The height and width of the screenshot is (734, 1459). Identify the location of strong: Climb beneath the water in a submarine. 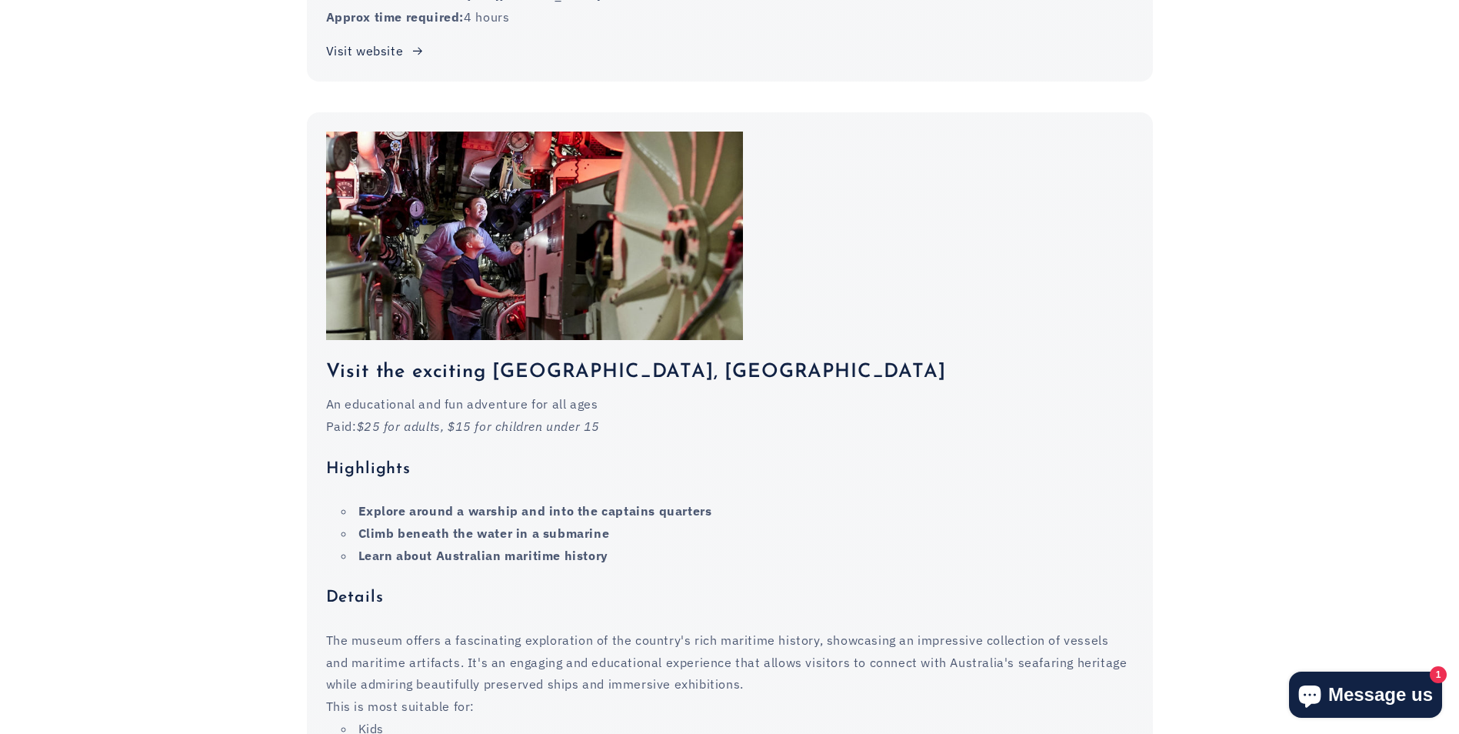
(484, 533).